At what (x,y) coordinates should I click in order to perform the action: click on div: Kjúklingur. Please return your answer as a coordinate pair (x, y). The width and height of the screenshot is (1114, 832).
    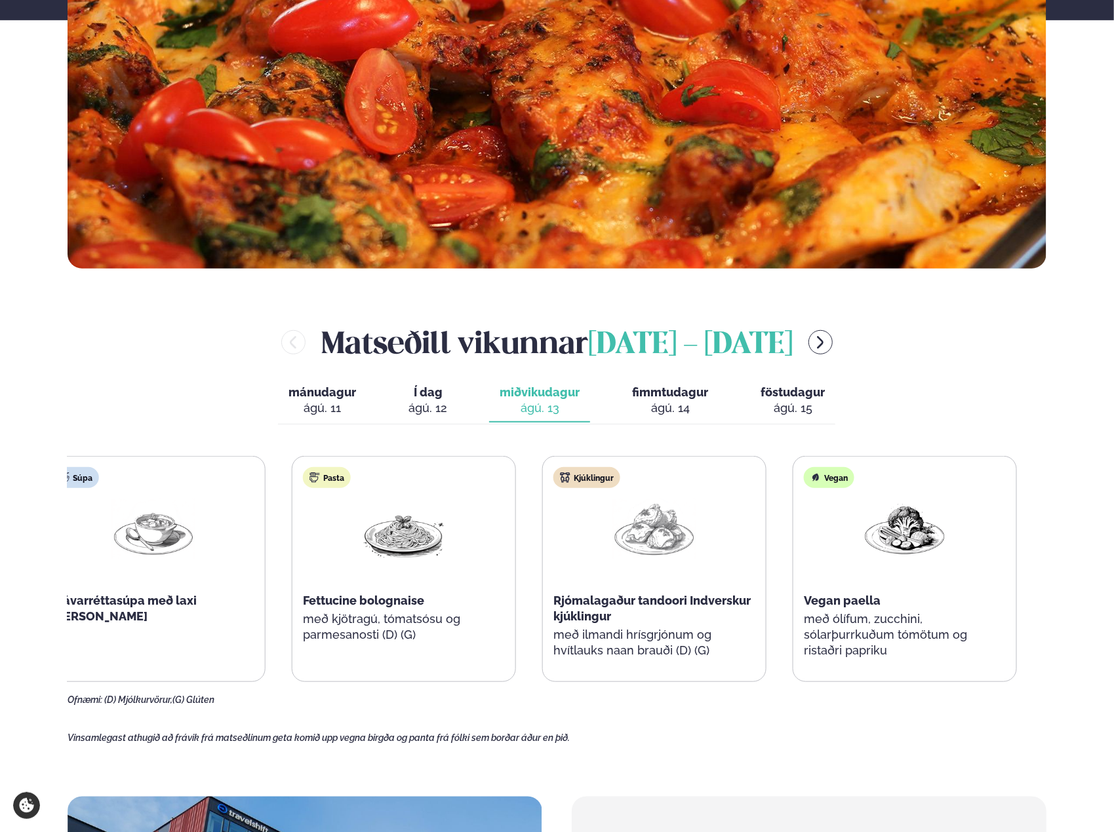
    Looking at the image, I should click on (587, 478).